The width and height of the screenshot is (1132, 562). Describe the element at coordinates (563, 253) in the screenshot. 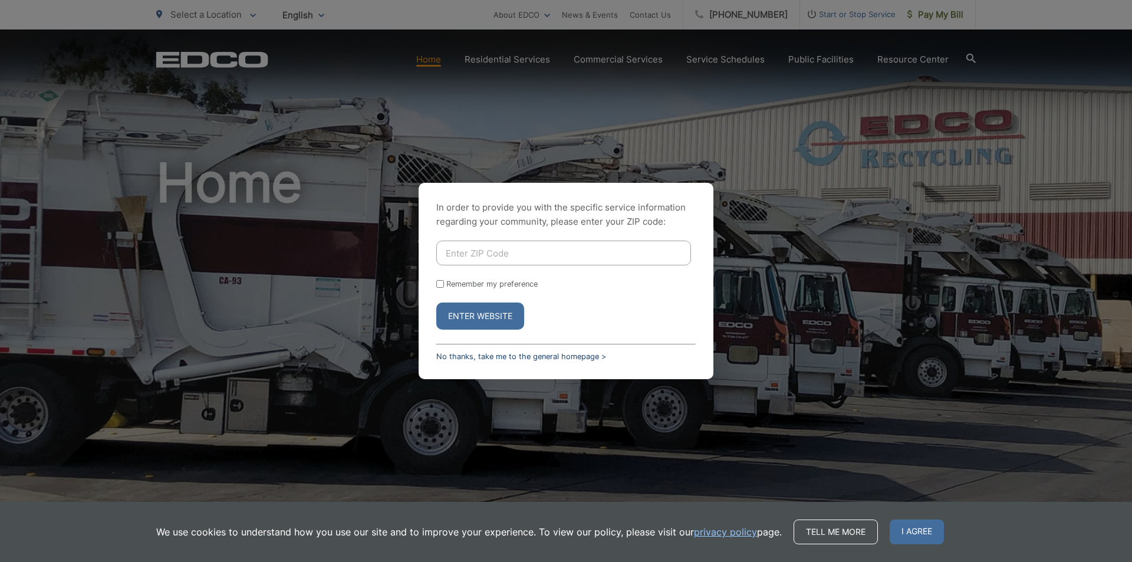

I see `input: Enter ZIP Code` at that location.